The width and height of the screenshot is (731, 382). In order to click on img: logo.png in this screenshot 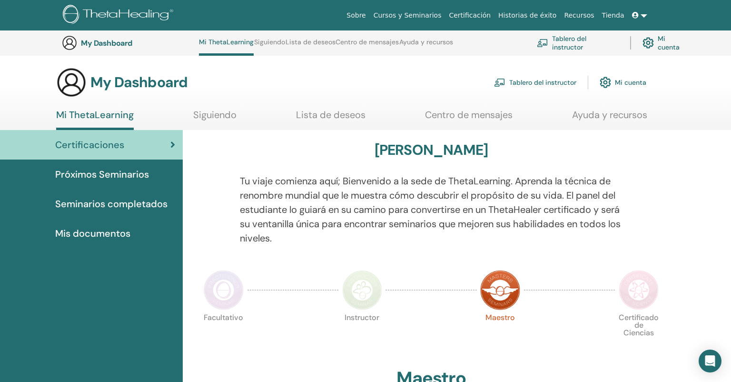, I will do `click(120, 15)`.